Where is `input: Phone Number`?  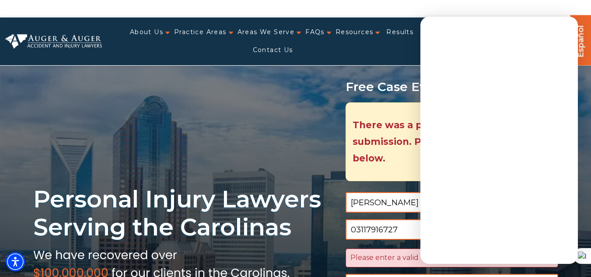 input: Phone Number is located at coordinates (452, 229).